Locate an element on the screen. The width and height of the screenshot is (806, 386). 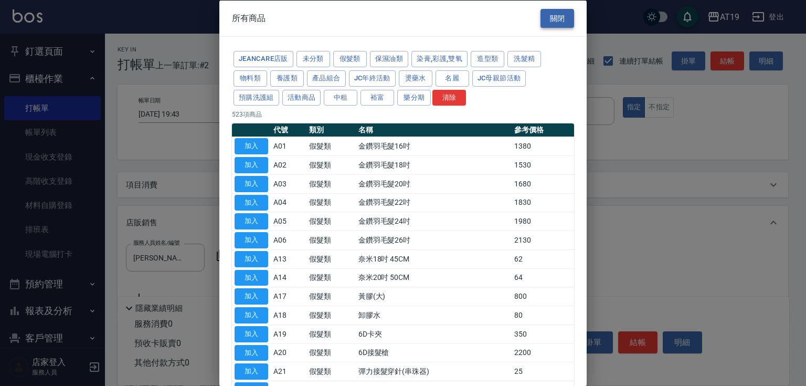
td: 奈米18吋 45CM is located at coordinates (434, 259).